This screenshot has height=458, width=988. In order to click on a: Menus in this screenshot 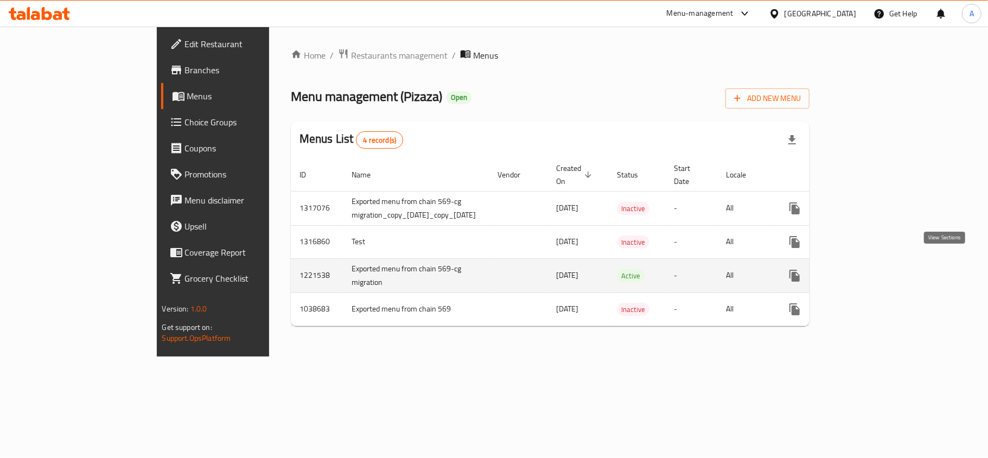, I will do `click(241, 96)`.